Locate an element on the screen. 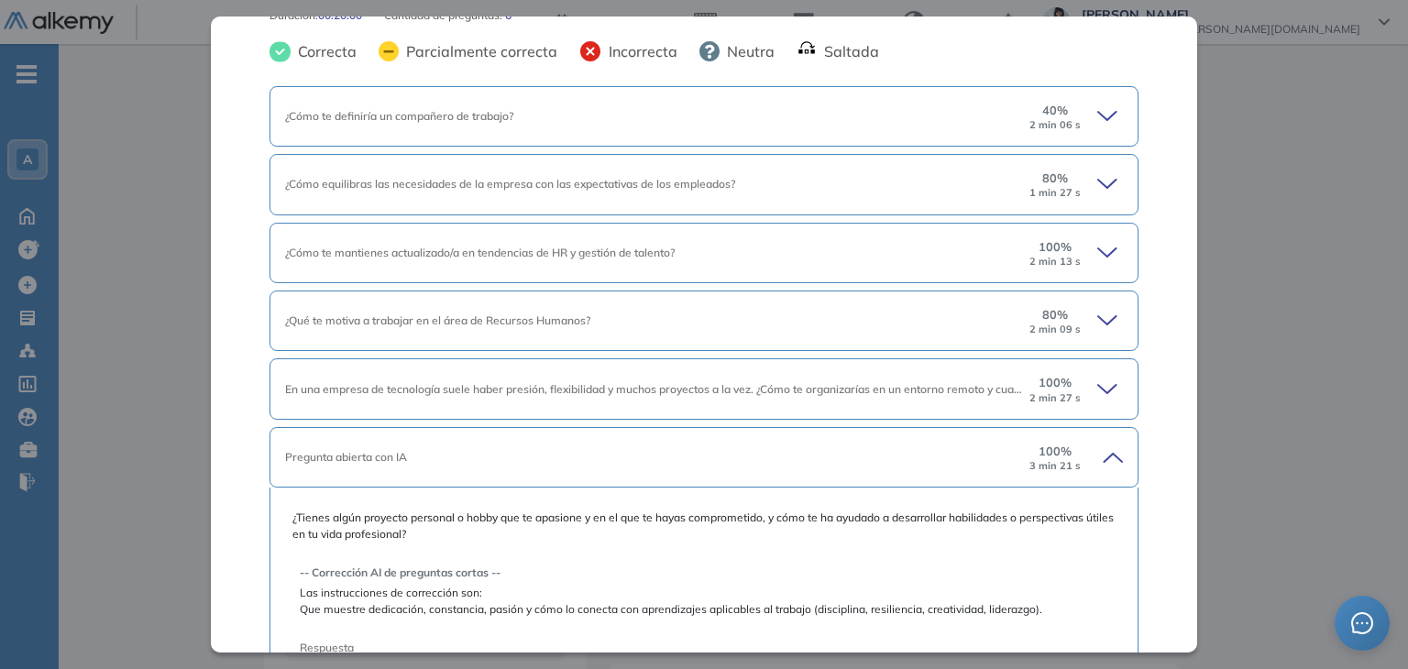 The image size is (1408, 669). span: -- Corrección AI de preguntas cortas -- is located at coordinates (703, 573).